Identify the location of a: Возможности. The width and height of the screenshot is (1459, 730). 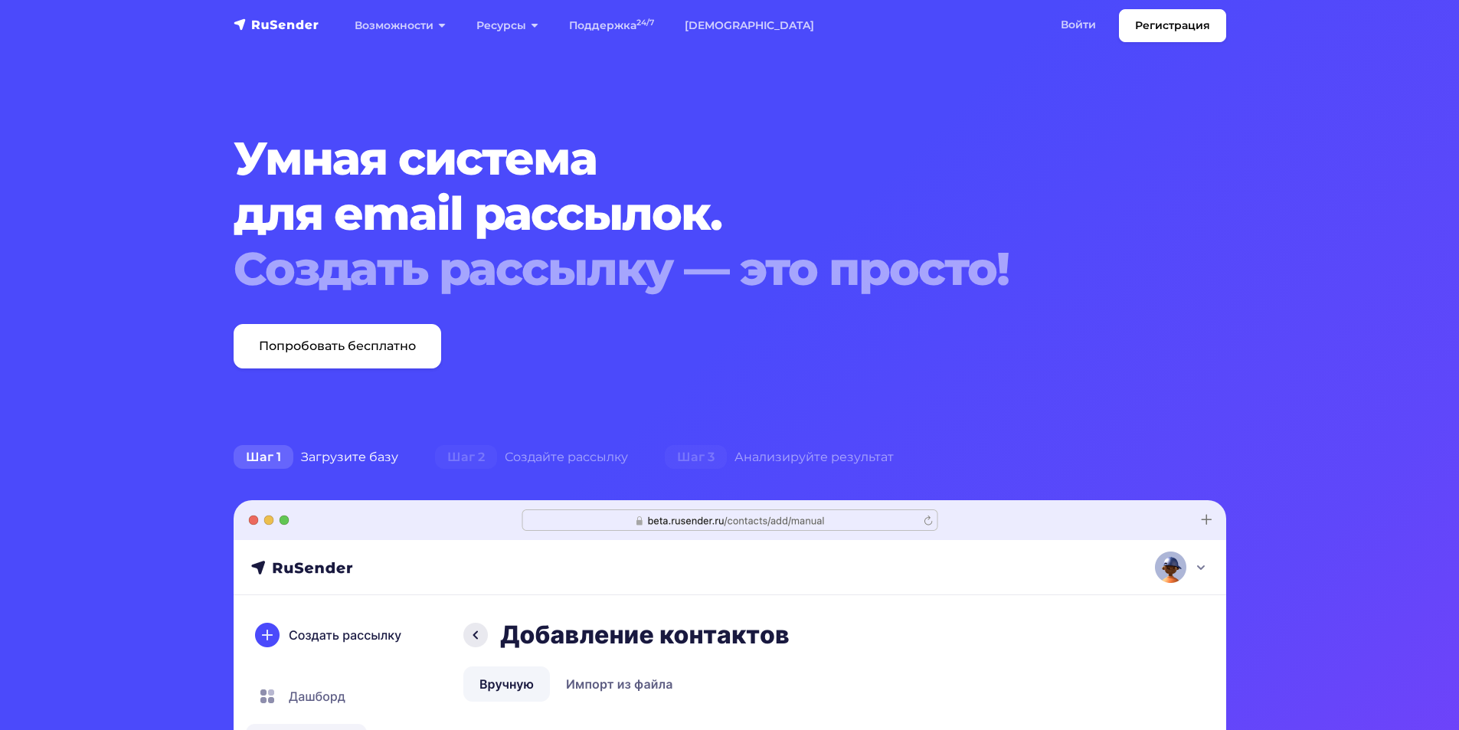
(400, 25).